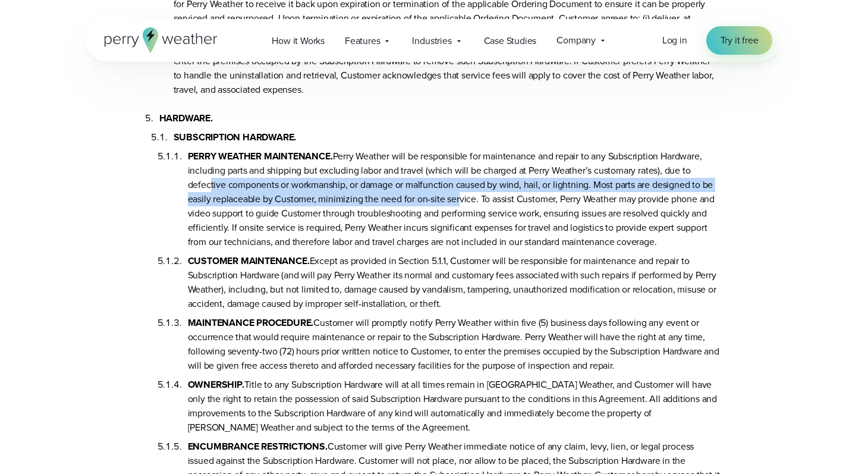 This screenshot has width=865, height=474. What do you see at coordinates (454, 342) in the screenshot?
I see `li: Customer will promptly notify Perry Weather within five (5) business days following any event or ...` at bounding box center [454, 342].